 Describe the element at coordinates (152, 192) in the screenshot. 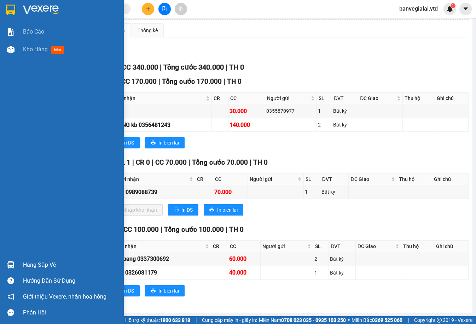

I see `div: diễm 0989088739` at that location.